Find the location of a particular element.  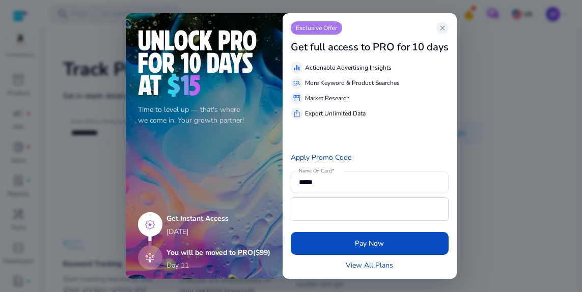

a: View All Plans is located at coordinates (369, 265).